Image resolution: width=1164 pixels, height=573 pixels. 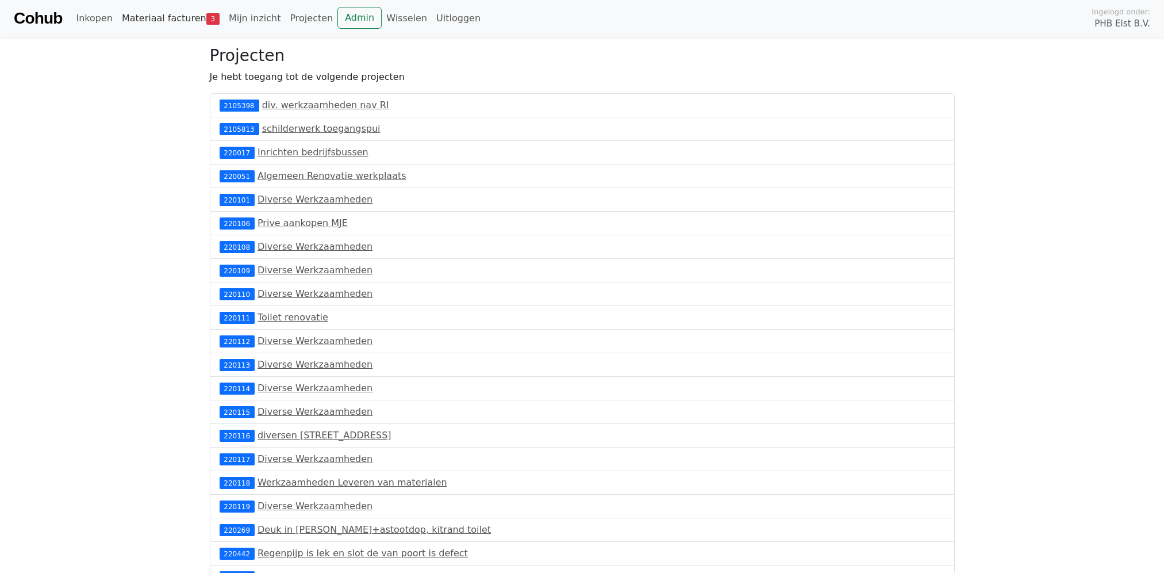 I want to click on div: 220112, so click(x=237, y=341).